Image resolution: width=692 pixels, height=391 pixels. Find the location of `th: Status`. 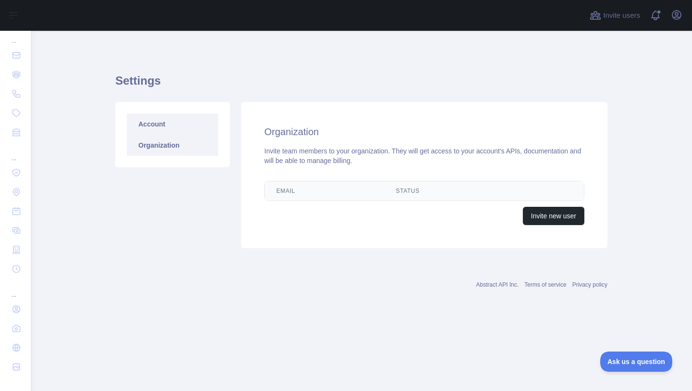

th: Status is located at coordinates (451, 191).